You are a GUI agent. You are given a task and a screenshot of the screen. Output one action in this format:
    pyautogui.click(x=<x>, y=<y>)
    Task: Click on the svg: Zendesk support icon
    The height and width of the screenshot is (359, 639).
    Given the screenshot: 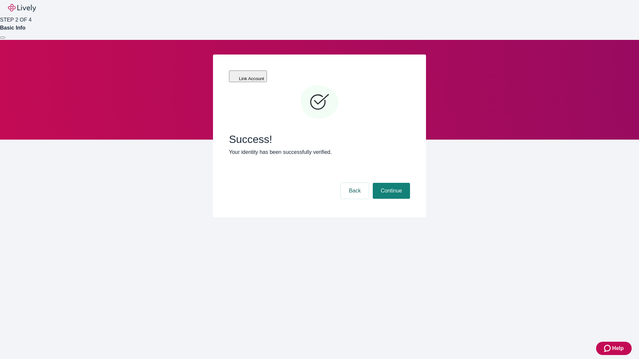 What is the action you would take?
    pyautogui.click(x=608, y=349)
    